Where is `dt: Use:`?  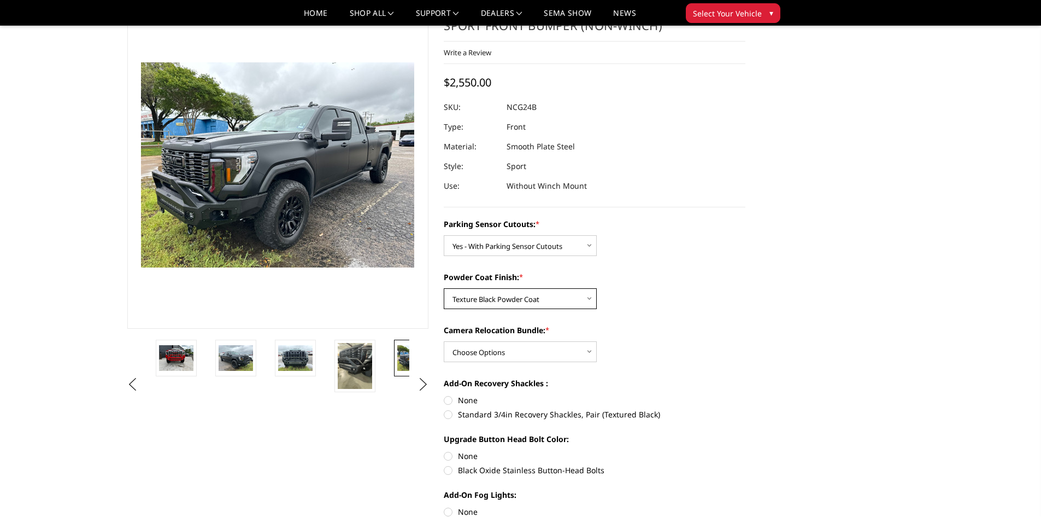
dt: Use: is located at coordinates (471, 186).